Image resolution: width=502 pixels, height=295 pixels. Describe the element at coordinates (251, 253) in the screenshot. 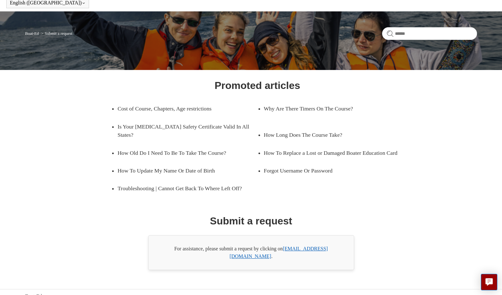

I see `div: For assistance, please submit a request by clicking on .` at that location.